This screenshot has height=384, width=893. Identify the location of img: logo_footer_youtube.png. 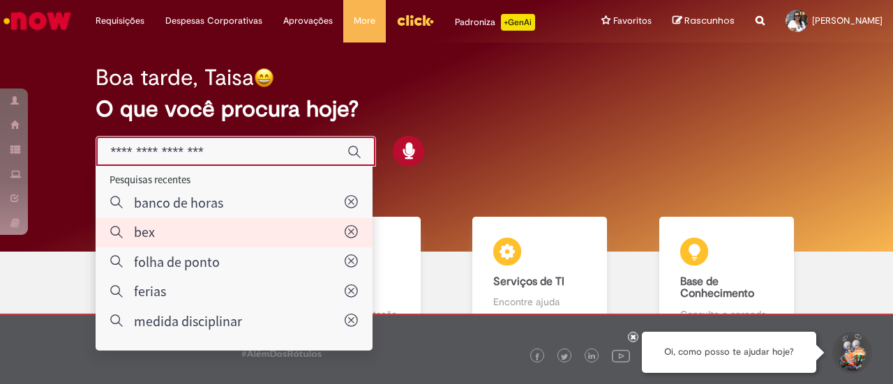
(621, 356).